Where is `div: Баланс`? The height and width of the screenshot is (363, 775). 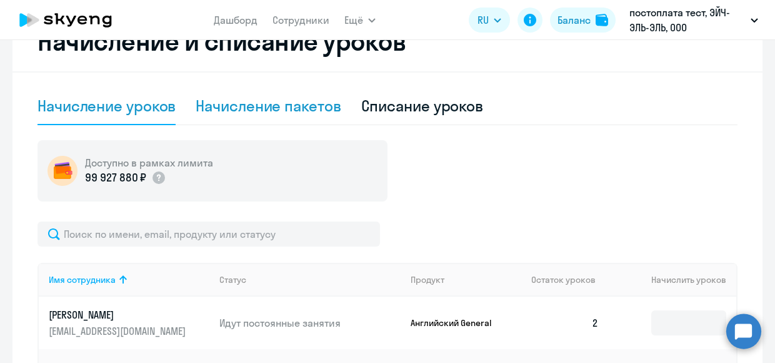 div: Баланс is located at coordinates (574, 20).